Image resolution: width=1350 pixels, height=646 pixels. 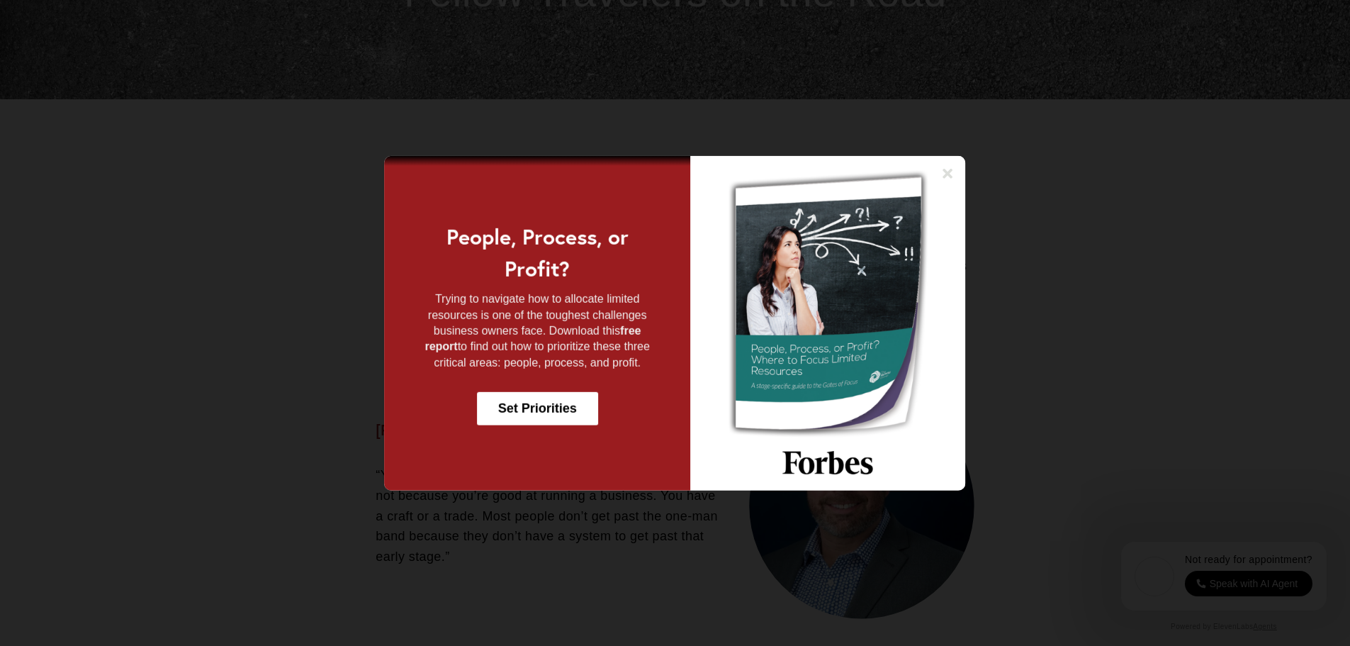 What do you see at coordinates (542, 354) in the screenshot?
I see `span: to find out how to prioritize these three critical areas: people, process, and profit.` at bounding box center [542, 354].